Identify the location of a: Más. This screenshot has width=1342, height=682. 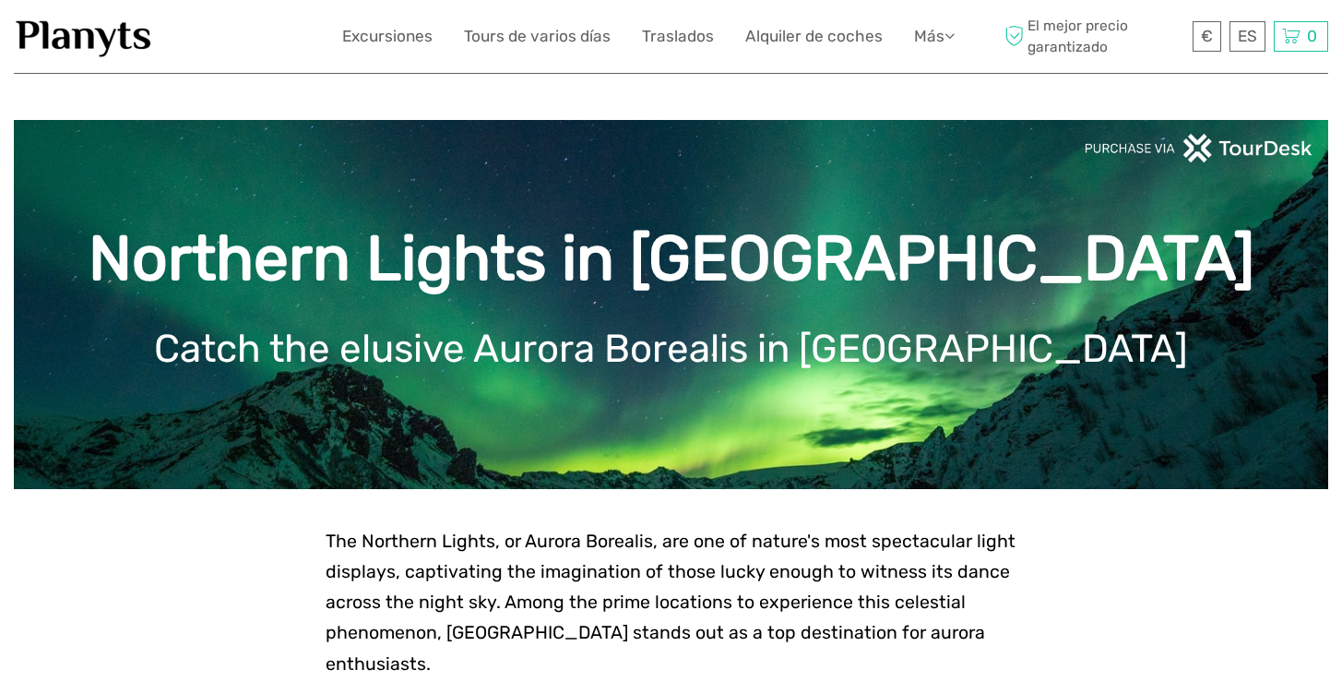
(934, 36).